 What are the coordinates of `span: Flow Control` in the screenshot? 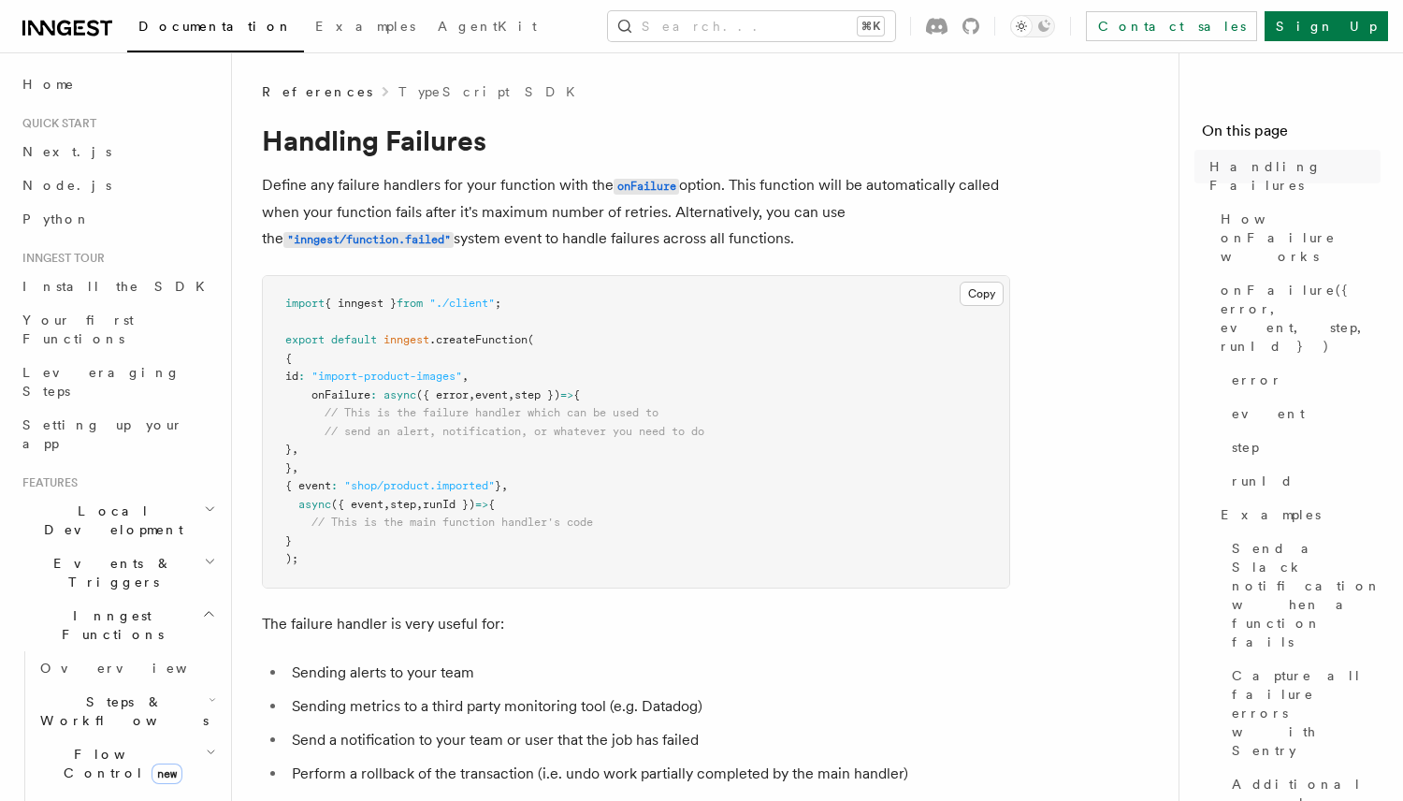 It's located at (119, 763).